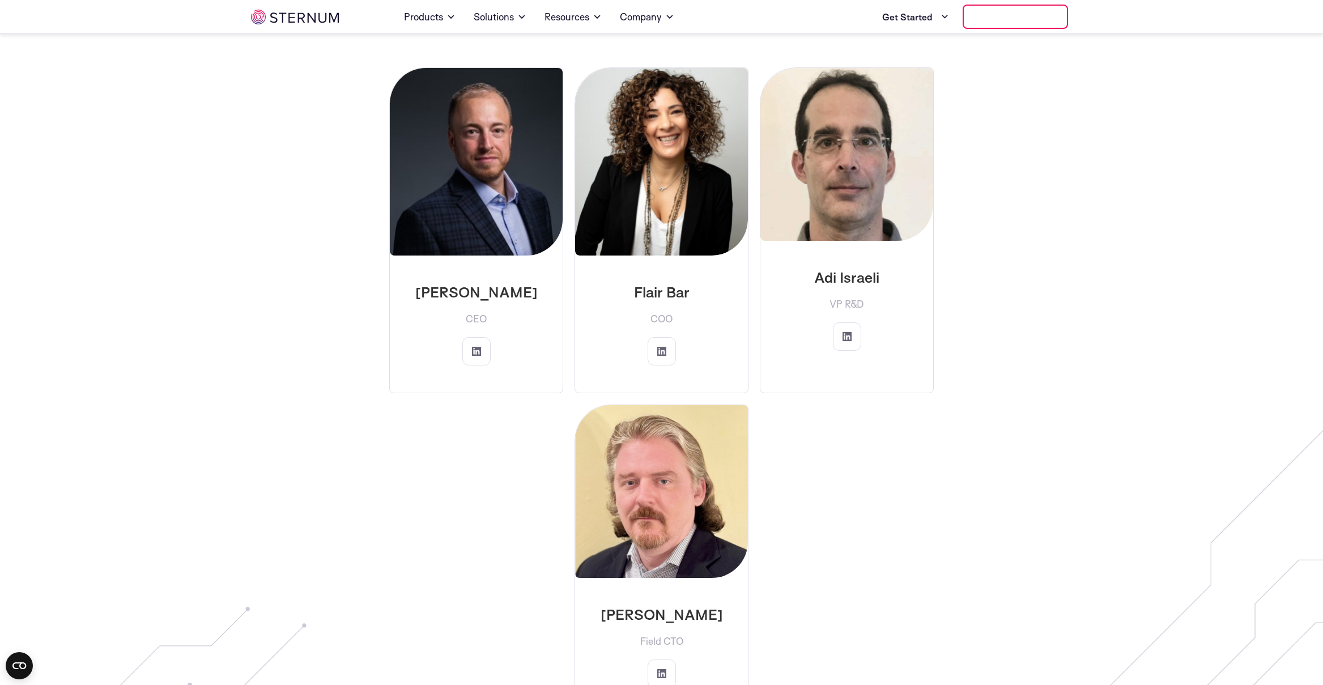  Describe the element at coordinates (647, 17) in the screenshot. I see `a: Company` at that location.